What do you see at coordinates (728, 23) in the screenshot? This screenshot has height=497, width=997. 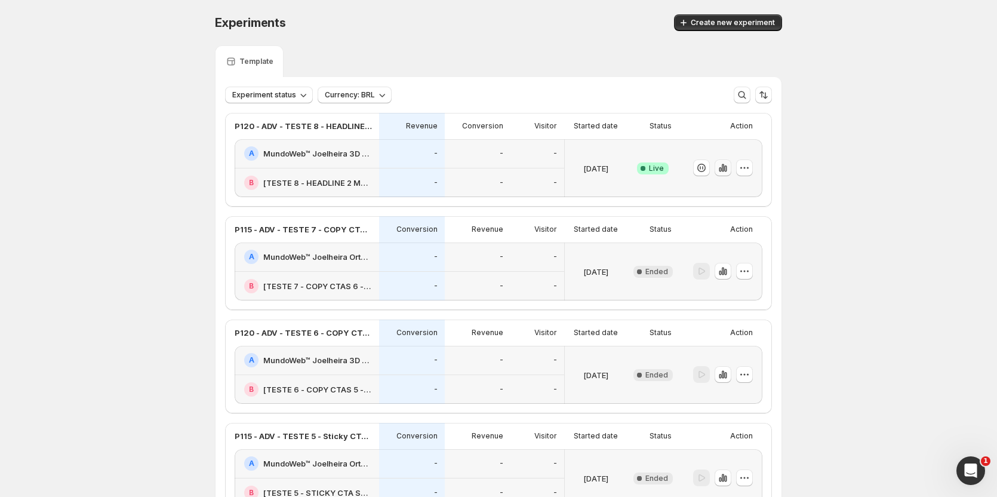 I see `button: Create new experiment` at bounding box center [728, 23].